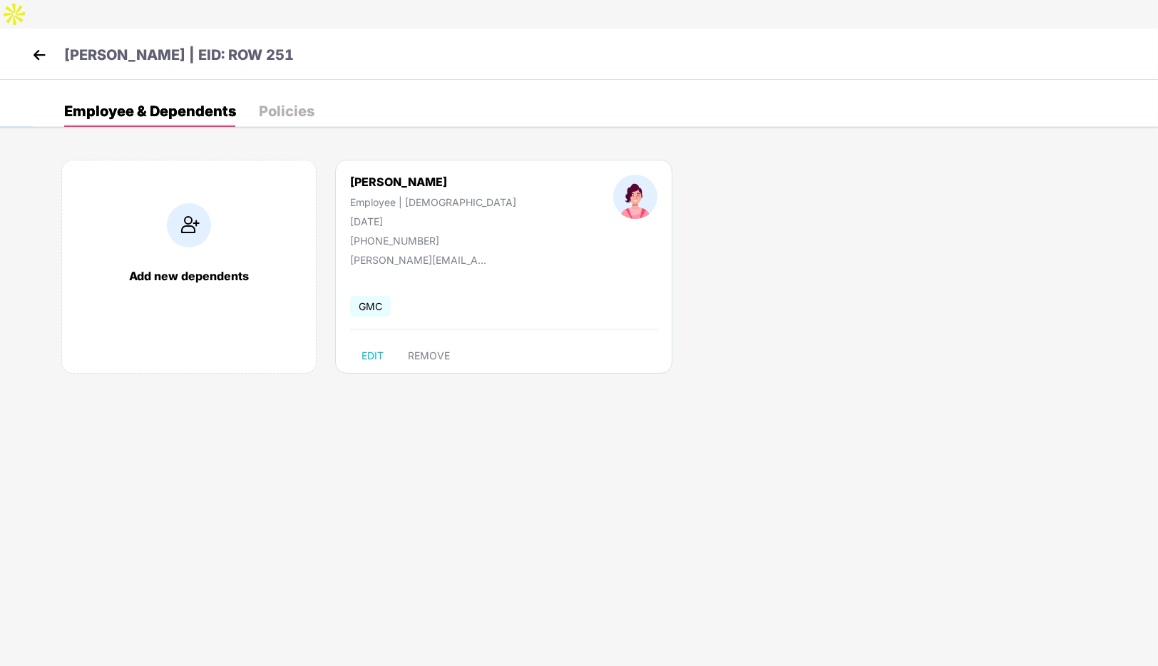 The height and width of the screenshot is (666, 1158). What do you see at coordinates (372, 356) in the screenshot?
I see `button: EDIT` at bounding box center [372, 356].